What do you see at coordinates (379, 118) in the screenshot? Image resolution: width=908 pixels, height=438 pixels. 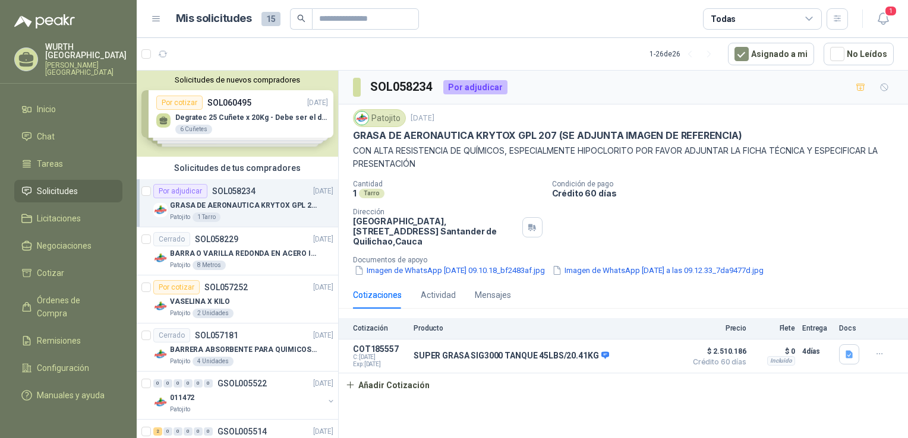 I see `div: Patojito` at bounding box center [379, 118].